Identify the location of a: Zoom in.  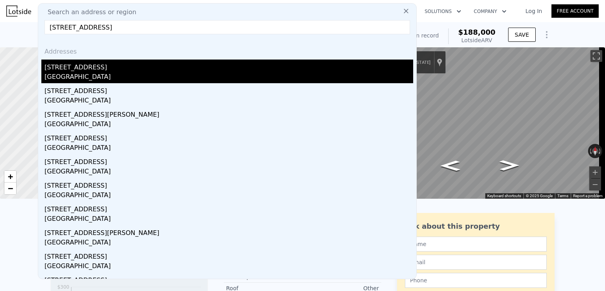
(10, 176).